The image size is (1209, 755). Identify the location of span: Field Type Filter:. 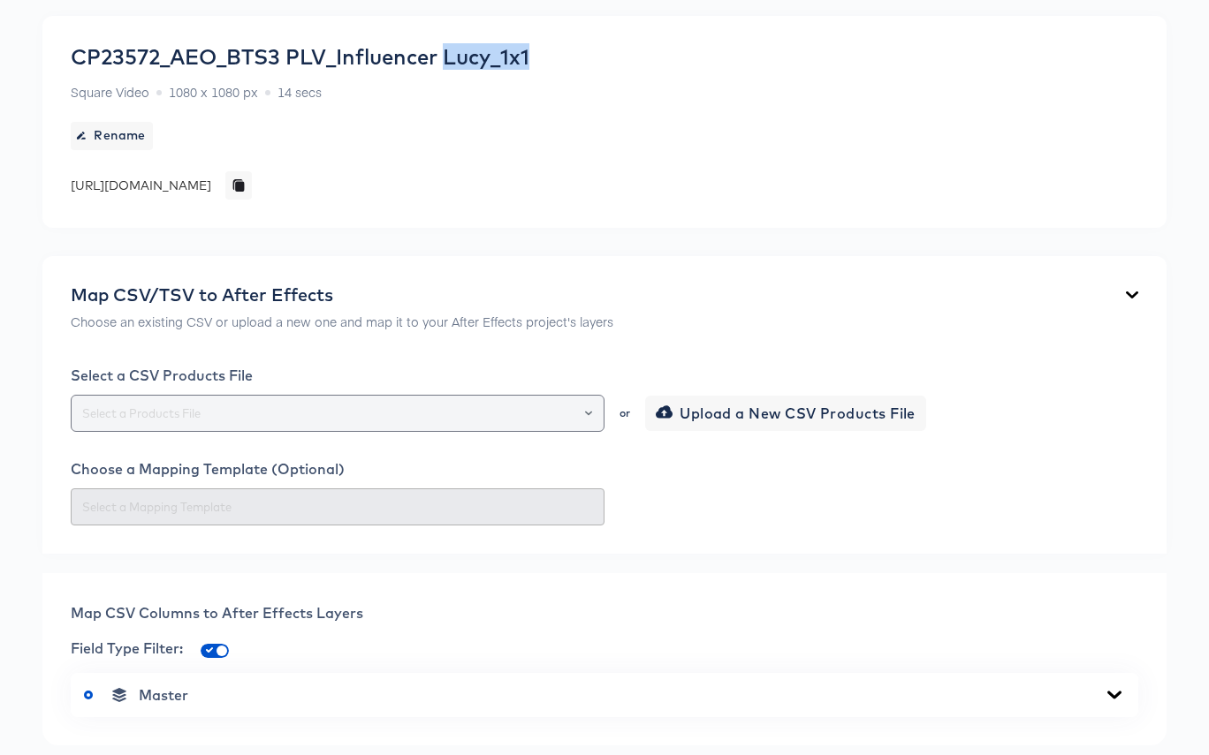
(126, 648).